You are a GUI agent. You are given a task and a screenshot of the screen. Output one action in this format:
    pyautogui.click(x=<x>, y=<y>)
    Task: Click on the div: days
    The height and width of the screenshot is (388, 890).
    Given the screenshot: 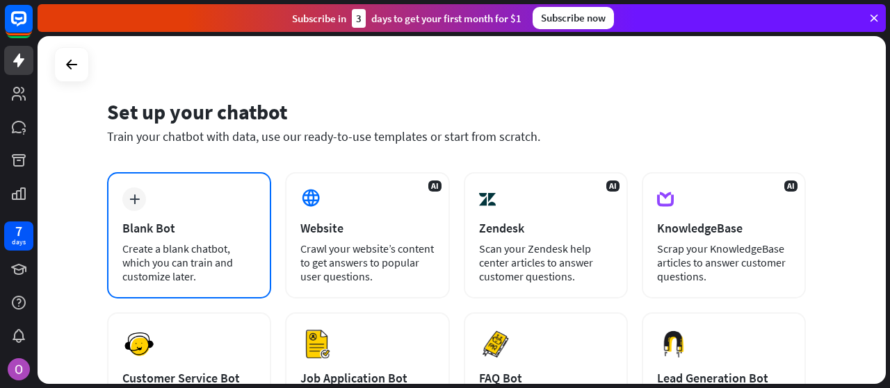 What is the action you would take?
    pyautogui.click(x=19, y=243)
    